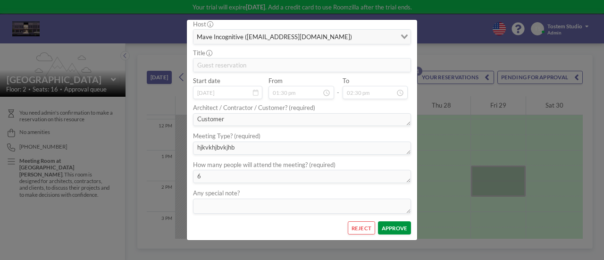  I want to click on label: How many people will attend the meeting? (required), so click(264, 165).